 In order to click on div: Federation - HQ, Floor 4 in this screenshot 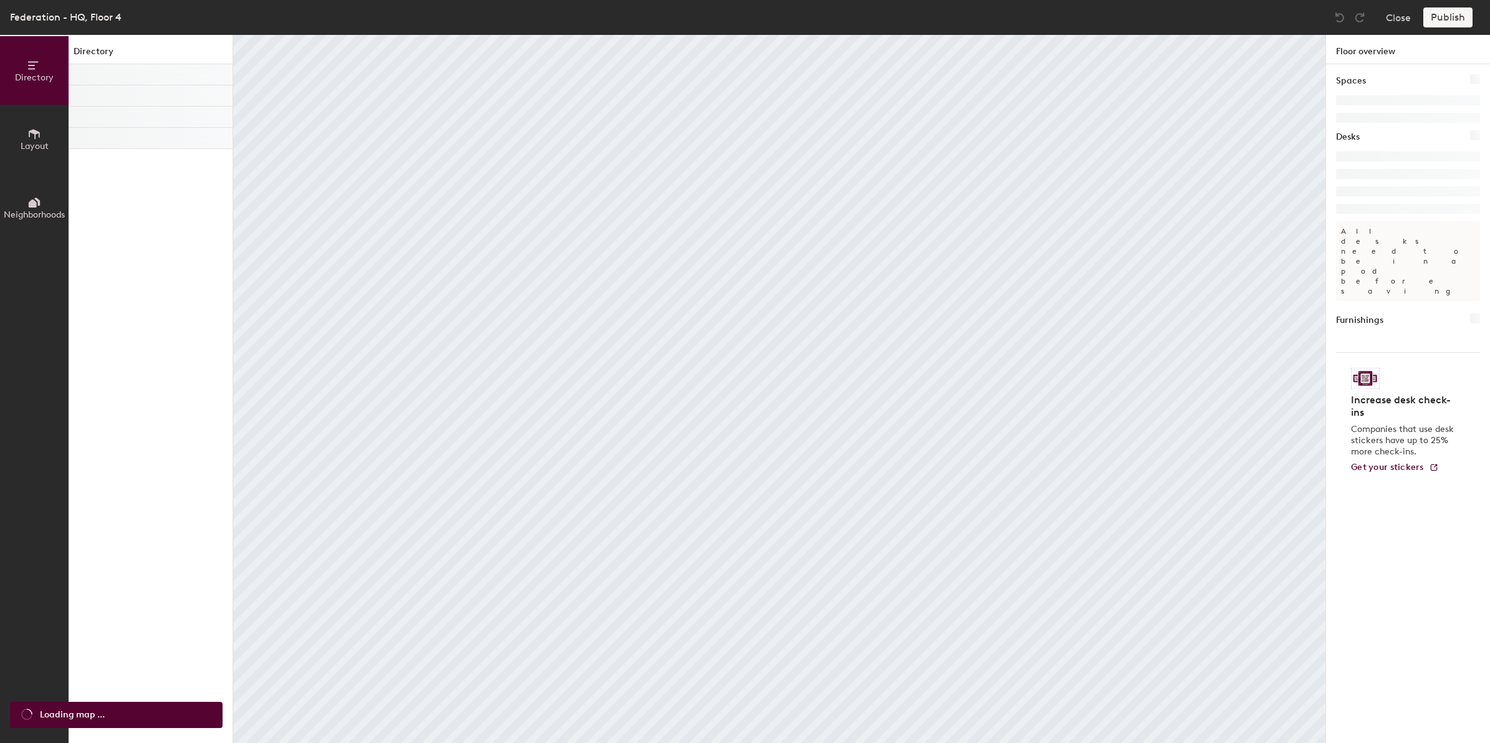, I will do `click(65, 17)`.